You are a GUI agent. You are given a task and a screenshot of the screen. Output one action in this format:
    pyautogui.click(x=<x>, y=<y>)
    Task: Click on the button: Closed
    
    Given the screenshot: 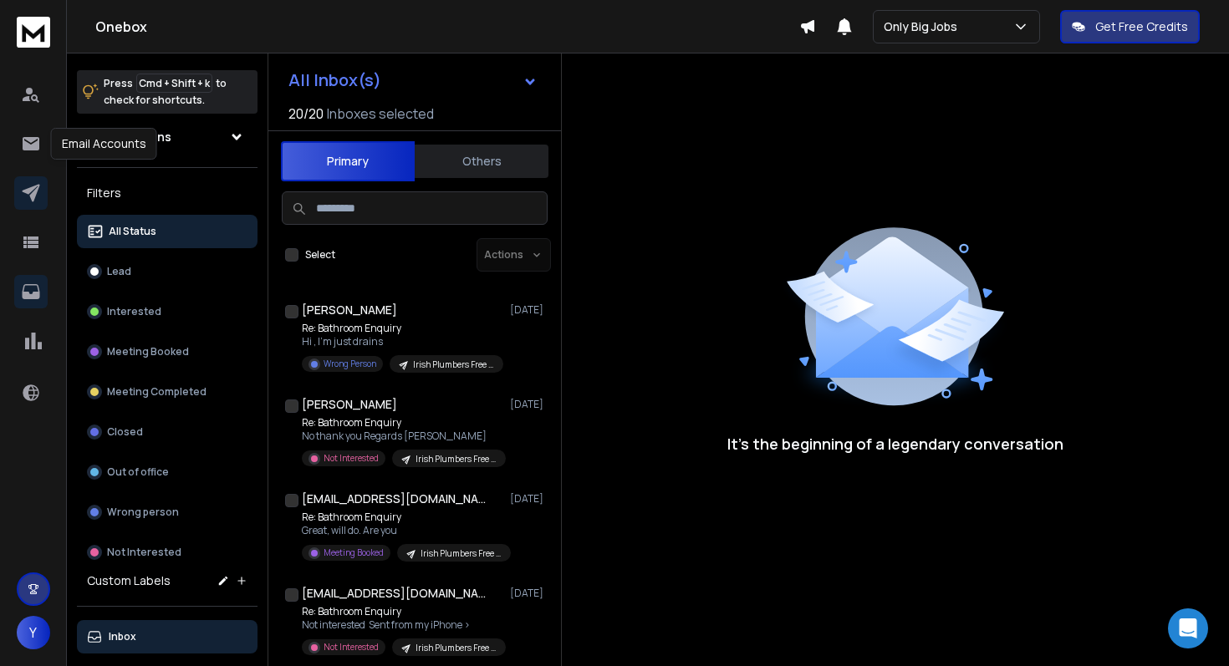 What is the action you would take?
    pyautogui.click(x=167, y=432)
    